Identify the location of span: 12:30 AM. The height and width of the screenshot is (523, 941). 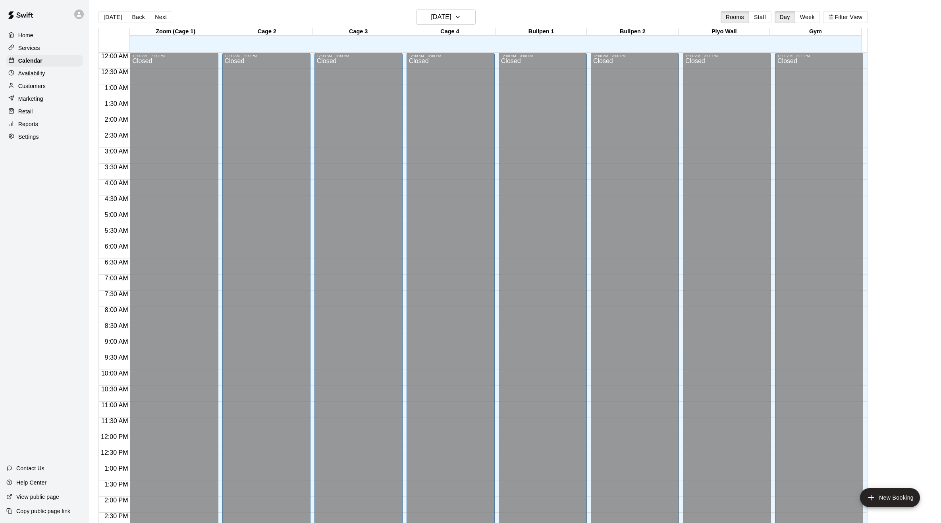
(115, 72).